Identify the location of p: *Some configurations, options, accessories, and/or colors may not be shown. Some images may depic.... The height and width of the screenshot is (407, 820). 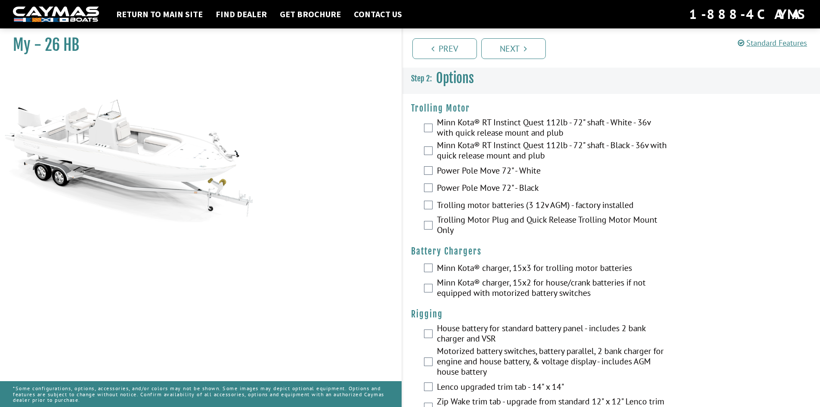
(201, 394).